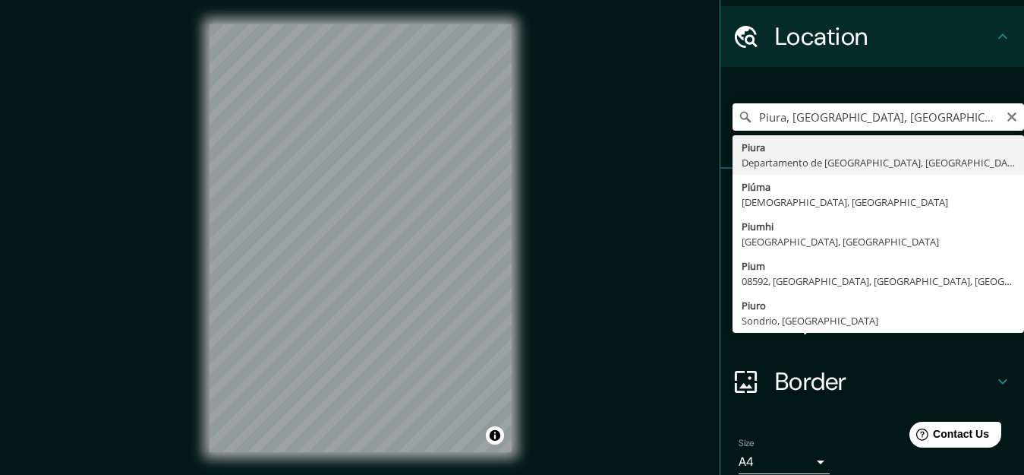 Image resolution: width=1024 pixels, height=475 pixels. Describe the element at coordinates (878, 187) in the screenshot. I see `div: Piúma` at that location.